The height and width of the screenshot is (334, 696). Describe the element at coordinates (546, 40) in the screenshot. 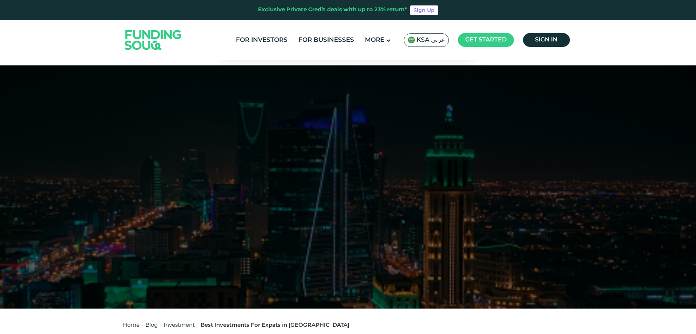

I see `span: Sign in` at that location.